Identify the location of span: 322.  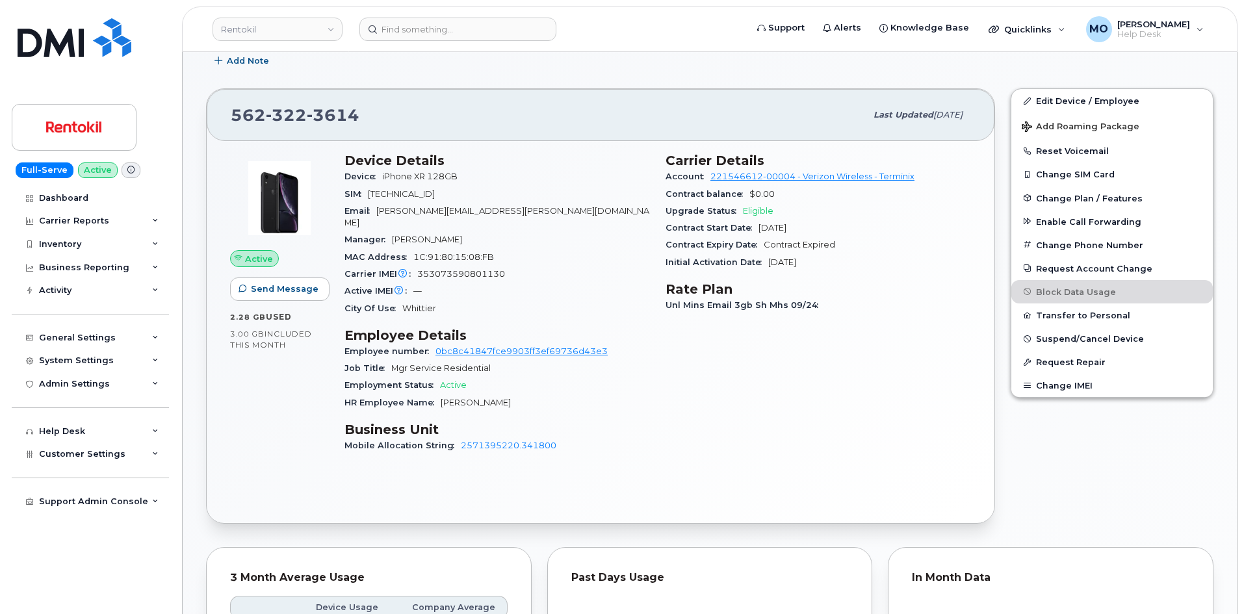
(286, 115).